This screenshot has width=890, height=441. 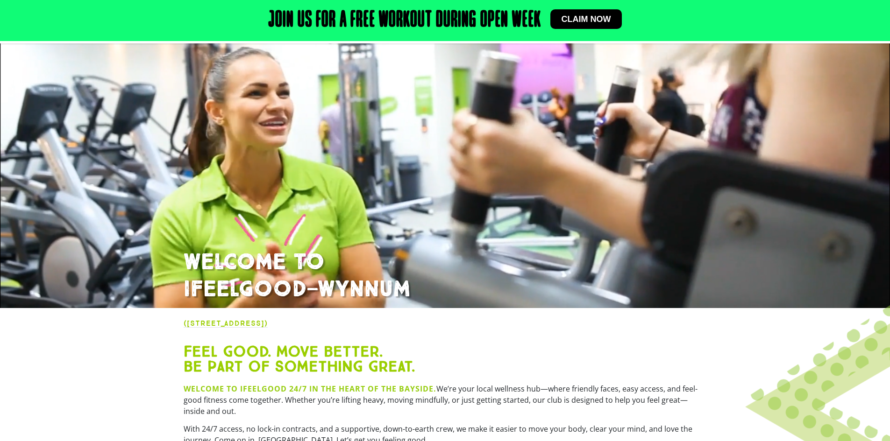 I want to click on p: We’re your local wellness hub—where friendly faces, easy access, and feel-good fitness come toget..., so click(x=445, y=400).